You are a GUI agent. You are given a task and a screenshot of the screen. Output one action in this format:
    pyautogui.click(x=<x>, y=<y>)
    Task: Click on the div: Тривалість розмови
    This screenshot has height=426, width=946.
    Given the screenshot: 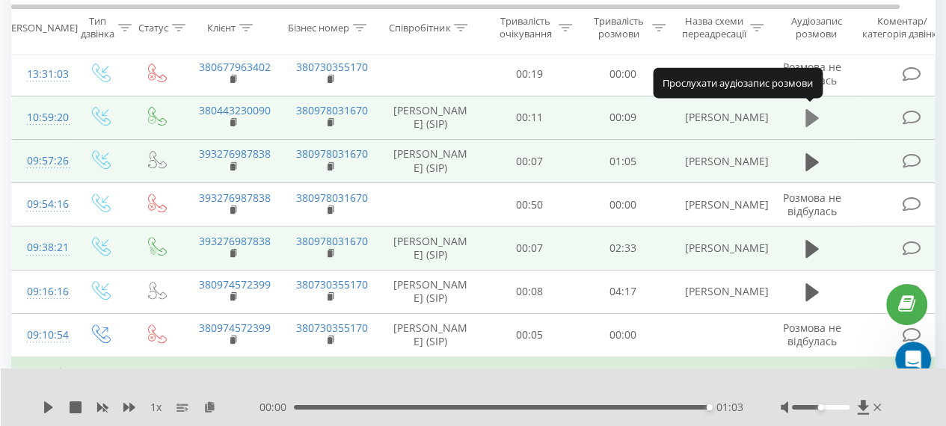 What is the action you would take?
    pyautogui.click(x=619, y=28)
    